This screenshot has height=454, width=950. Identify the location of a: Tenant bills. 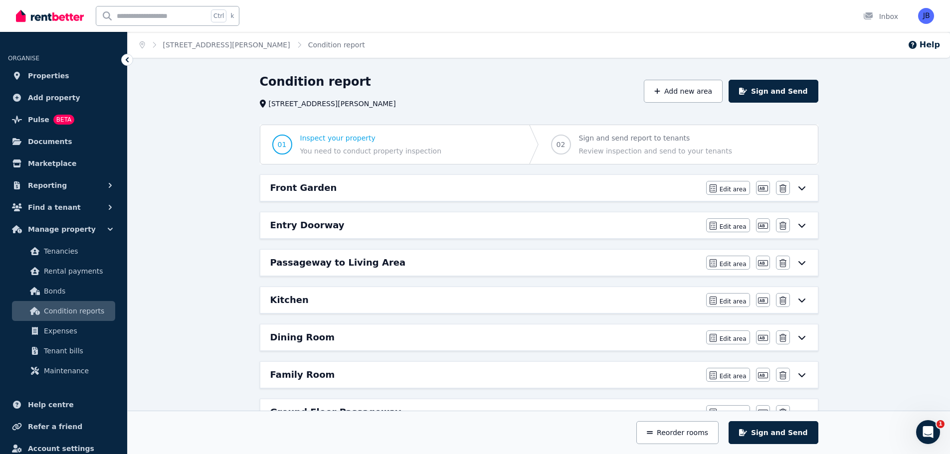
(63, 351).